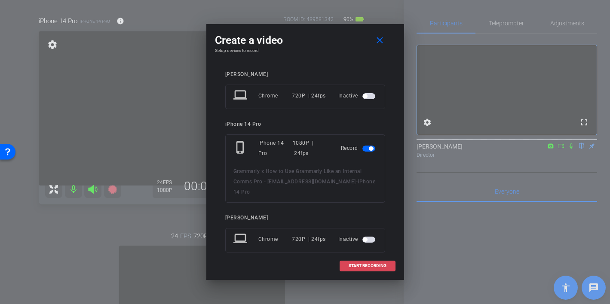 Image resolution: width=610 pixels, height=304 pixels. Describe the element at coordinates (379, 40) in the screenshot. I see `mat-icon: close` at that location.